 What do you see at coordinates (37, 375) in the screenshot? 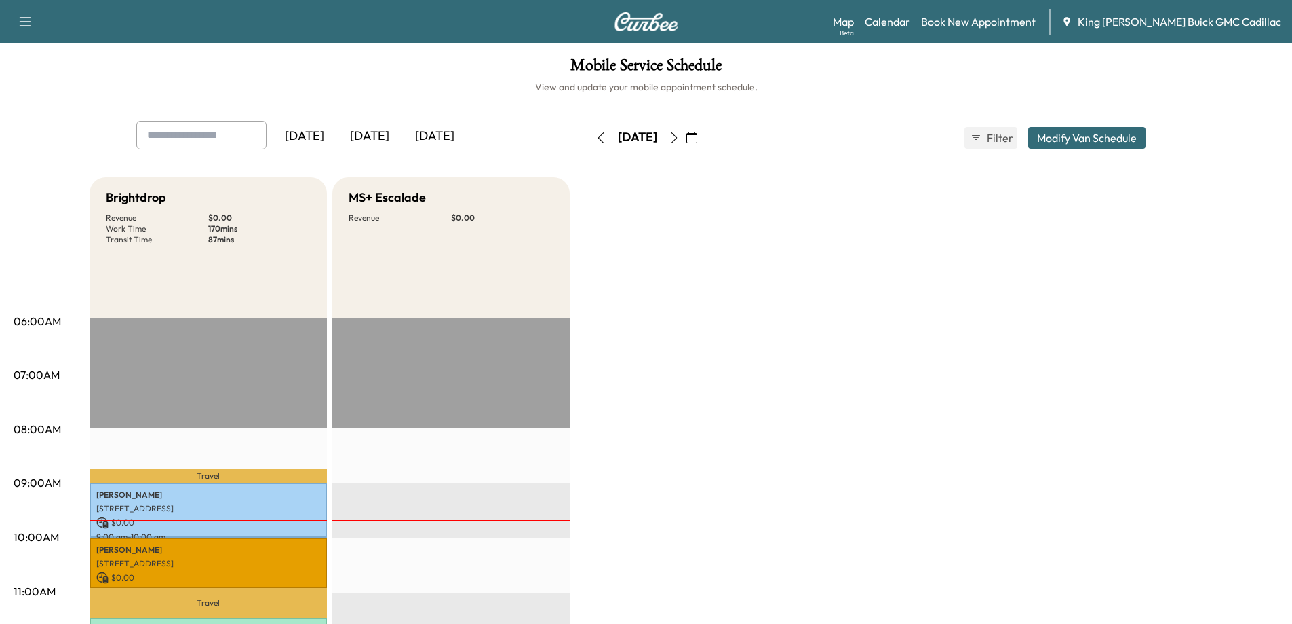
I see `p: 07:00AM` at bounding box center [37, 375].